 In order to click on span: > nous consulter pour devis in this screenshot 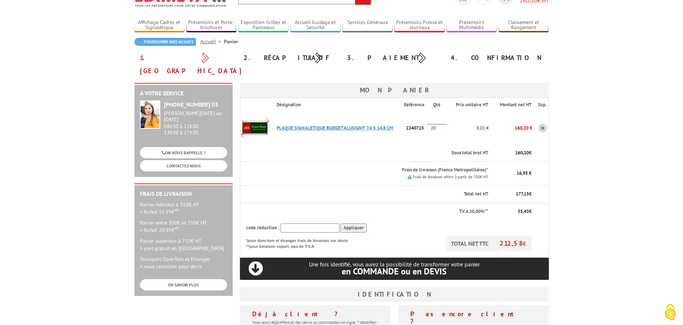, I will do `click(171, 266)`.